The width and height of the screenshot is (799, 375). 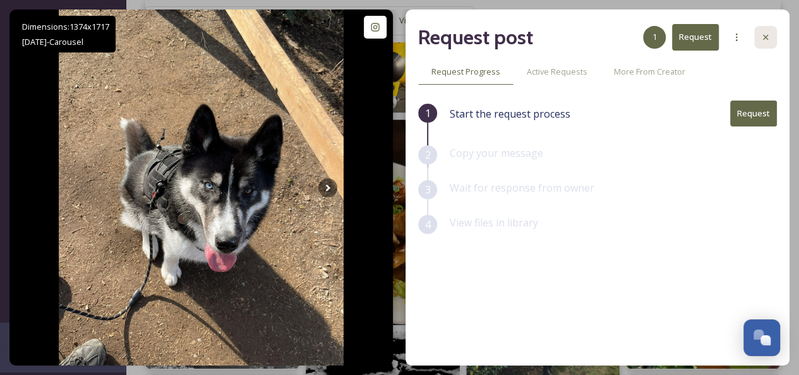 What do you see at coordinates (497, 153) in the screenshot?
I see `span: Copy your message` at bounding box center [497, 153].